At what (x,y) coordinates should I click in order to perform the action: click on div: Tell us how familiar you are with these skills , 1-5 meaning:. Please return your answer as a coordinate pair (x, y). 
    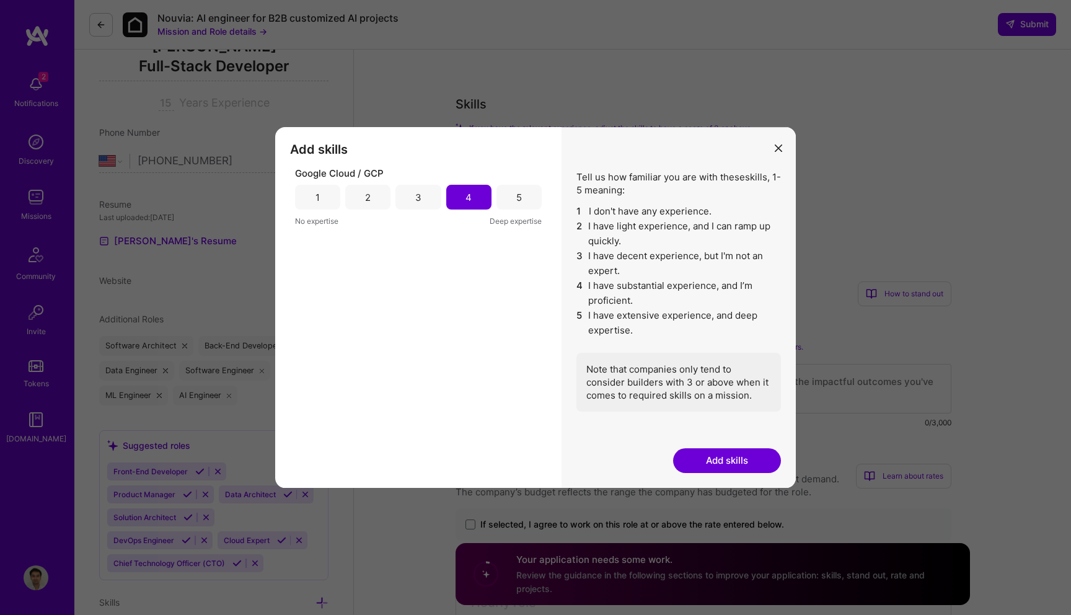
    Looking at the image, I should click on (679, 291).